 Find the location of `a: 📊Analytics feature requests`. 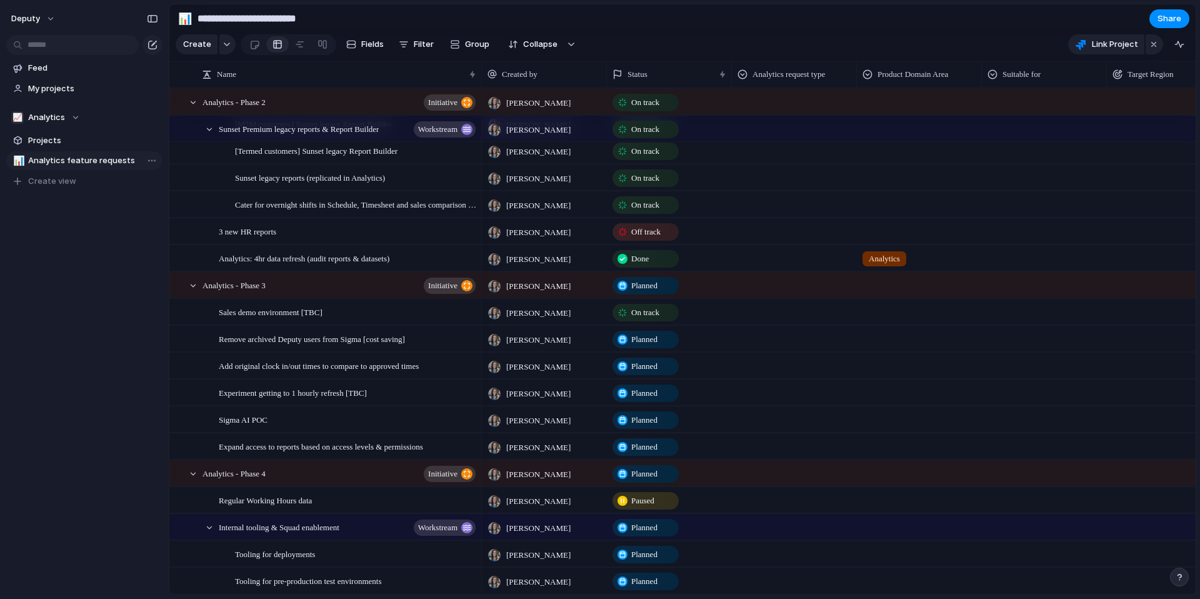

a: 📊Analytics feature requests is located at coordinates (84, 161).